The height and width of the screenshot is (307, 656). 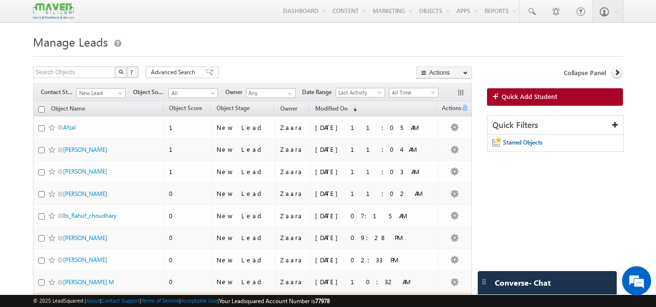 What do you see at coordinates (288, 94) in the screenshot?
I see `a: Show All Items` at bounding box center [288, 94].